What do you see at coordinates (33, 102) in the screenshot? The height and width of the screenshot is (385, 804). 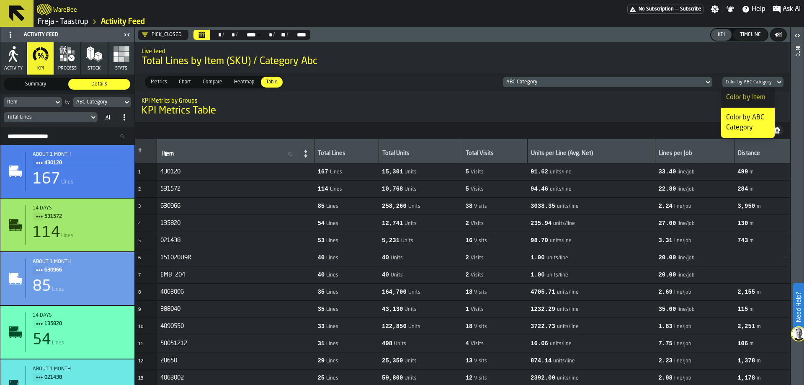 I see `div: DropdownMenuValue-sku` at bounding box center [33, 102].